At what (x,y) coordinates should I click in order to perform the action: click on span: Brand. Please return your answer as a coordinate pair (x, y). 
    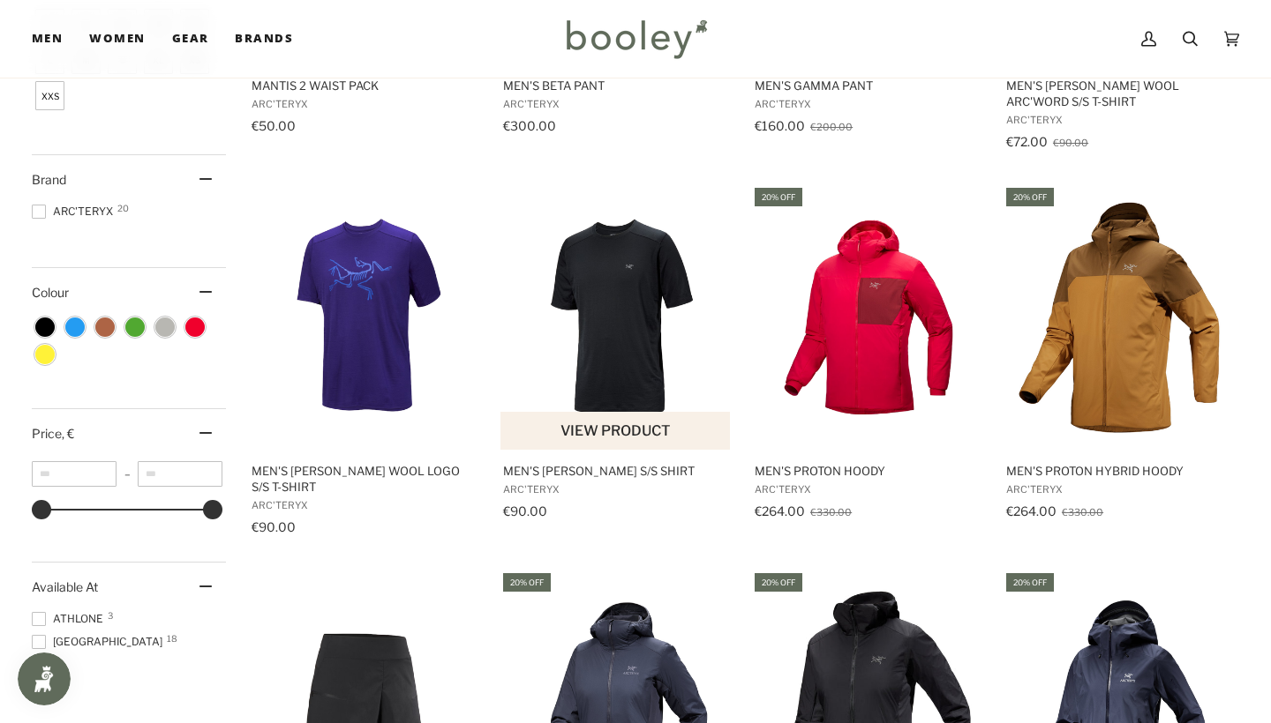
    Looking at the image, I should click on (49, 179).